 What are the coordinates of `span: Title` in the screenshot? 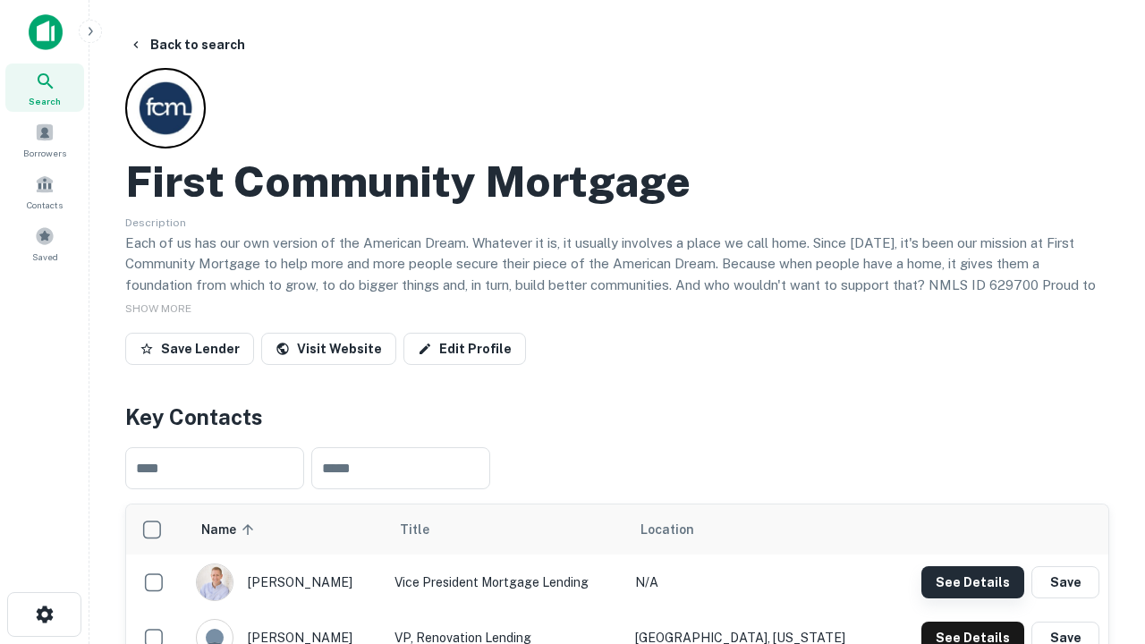 It's located at (426, 529).